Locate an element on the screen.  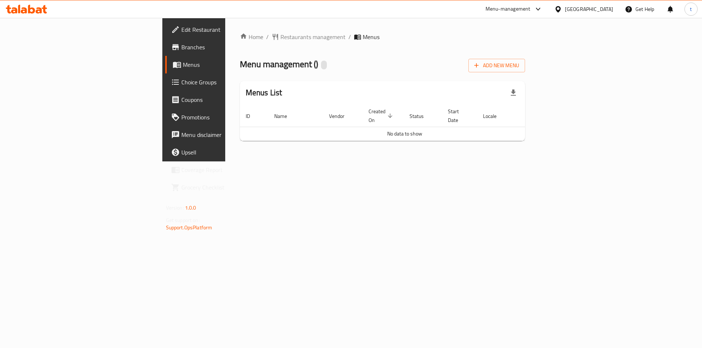
span: 1.0.0 is located at coordinates (191, 208).